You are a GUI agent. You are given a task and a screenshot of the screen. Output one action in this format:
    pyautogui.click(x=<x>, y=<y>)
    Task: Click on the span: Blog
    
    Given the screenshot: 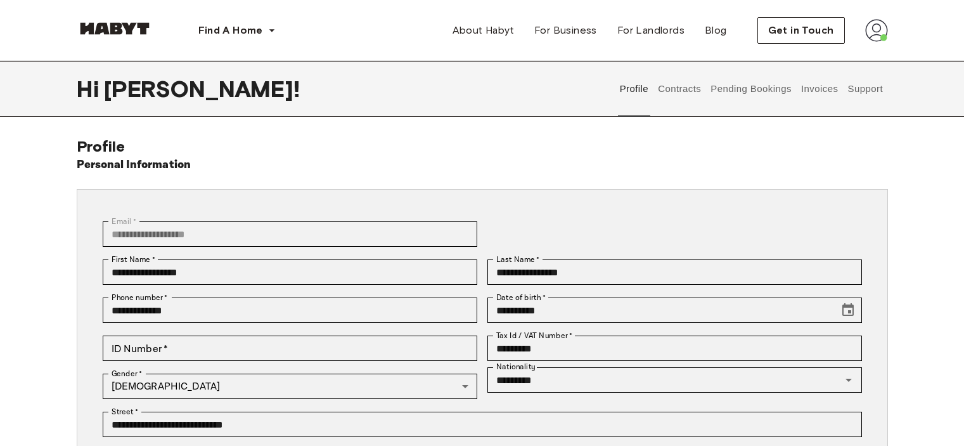 What is the action you would take?
    pyautogui.click(x=716, y=30)
    